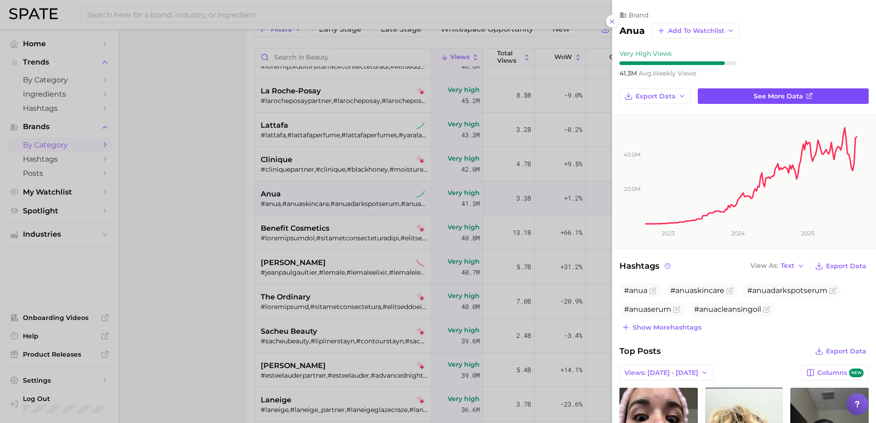  What do you see at coordinates (727, 309) in the screenshot?
I see `span: #anuacleansingoil` at bounding box center [727, 309].